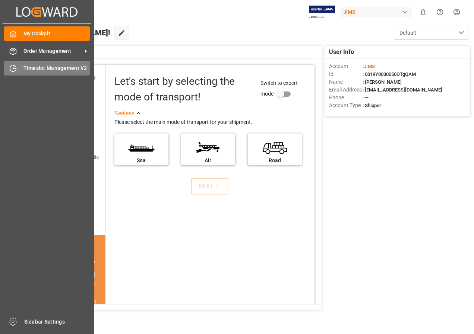 Image resolution: width=474 pixels, height=334 pixels. What do you see at coordinates (346, 82) in the screenshot?
I see `span: Name` at bounding box center [346, 82].